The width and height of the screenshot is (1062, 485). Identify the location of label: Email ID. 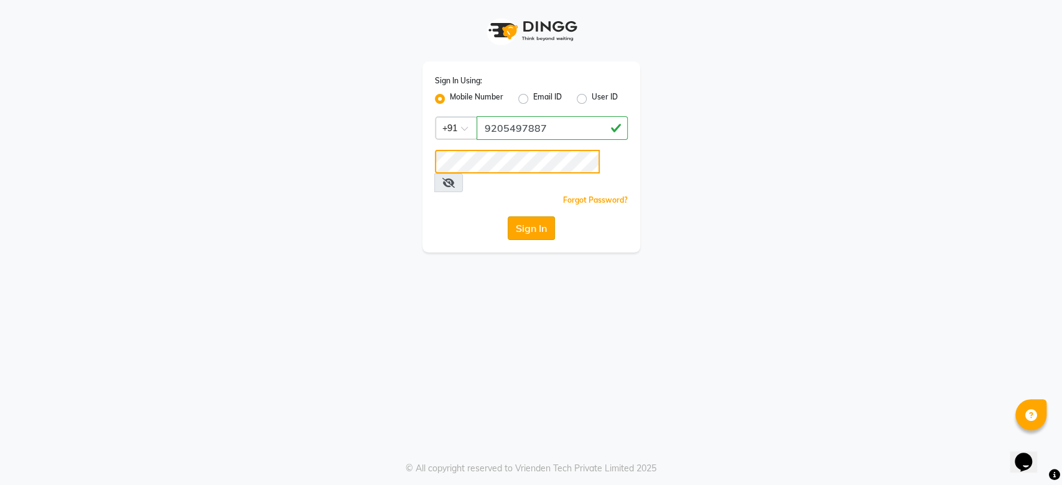
(547, 99).